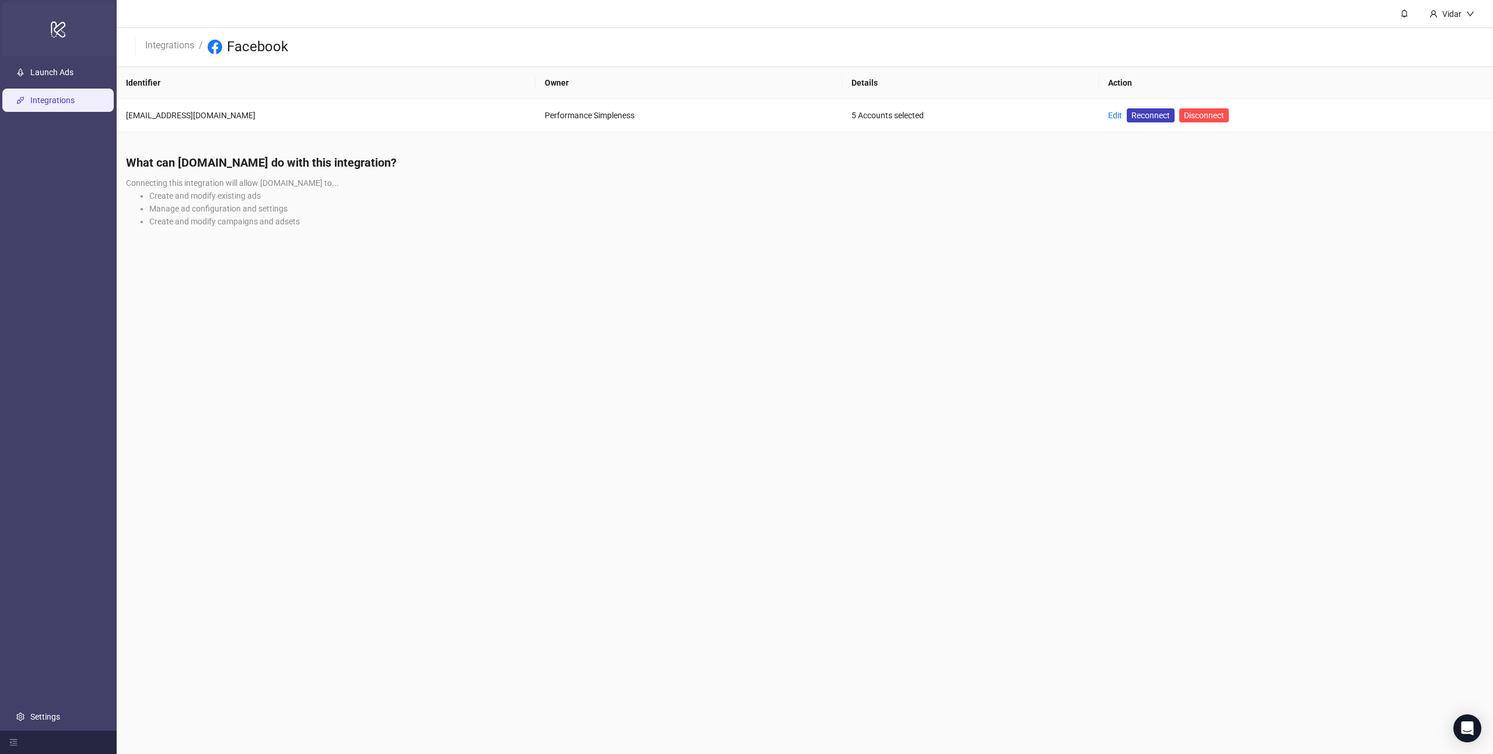 Image resolution: width=1493 pixels, height=754 pixels. What do you see at coordinates (1150, 115) in the screenshot?
I see `a: Reconnect` at bounding box center [1150, 115].